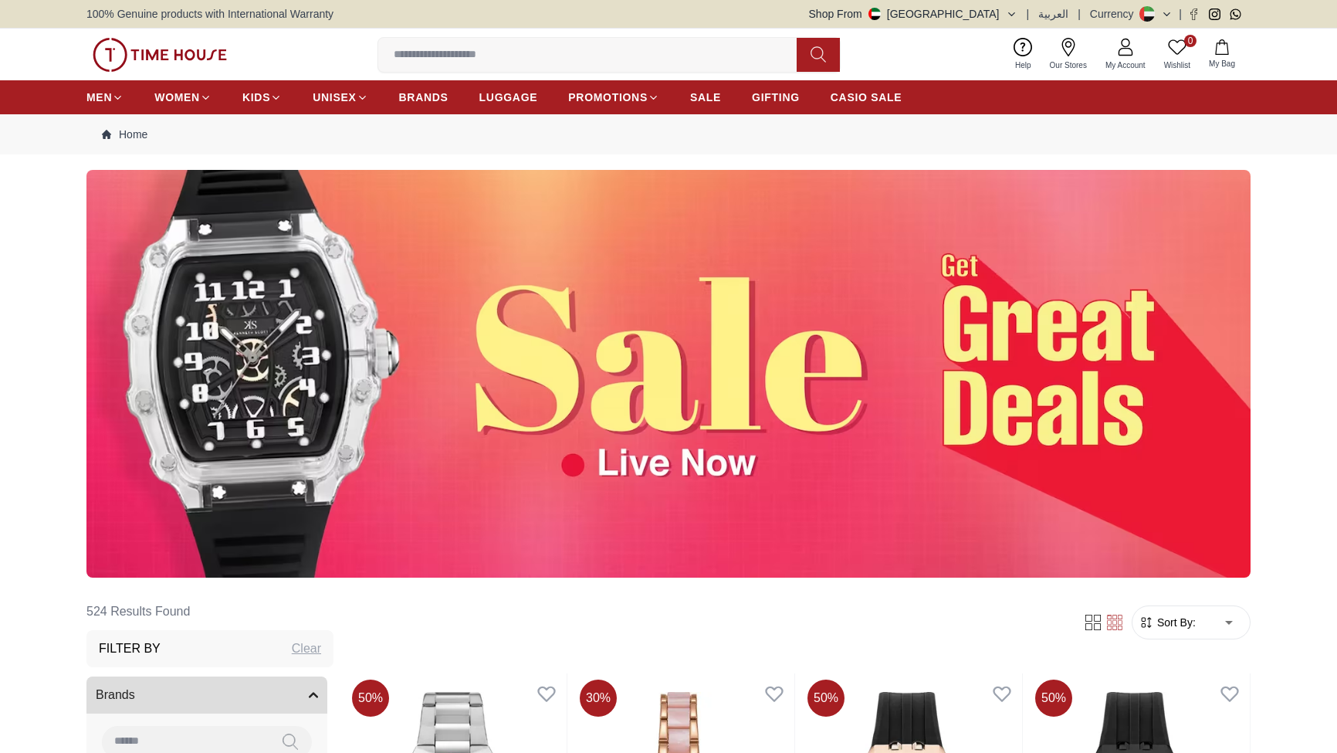 The image size is (1337, 753). Describe the element at coordinates (105, 97) in the screenshot. I see `a: MEN` at that location.